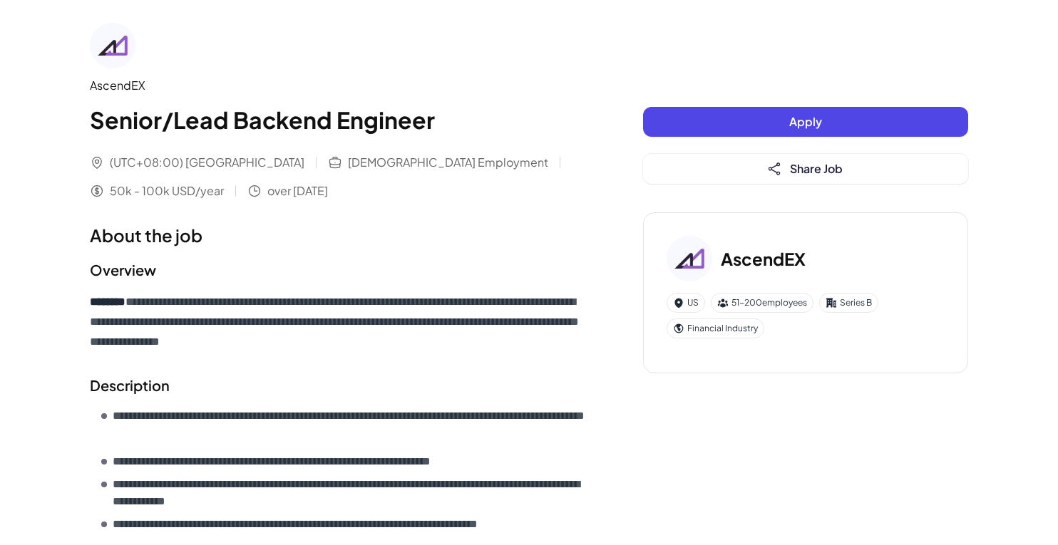  Describe the element at coordinates (806, 121) in the screenshot. I see `span: Apply` at that location.